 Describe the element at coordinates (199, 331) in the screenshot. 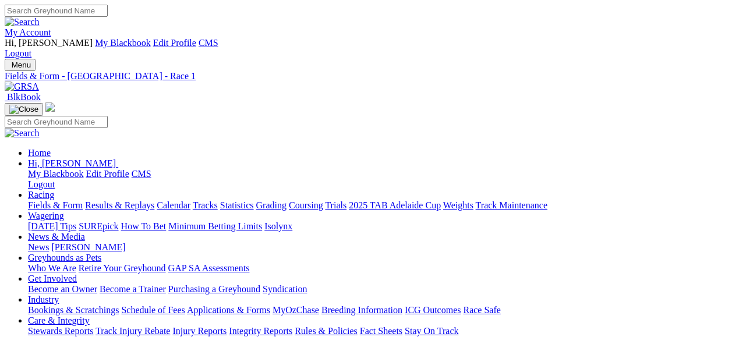

I see `a: Injury Reports` at that location.